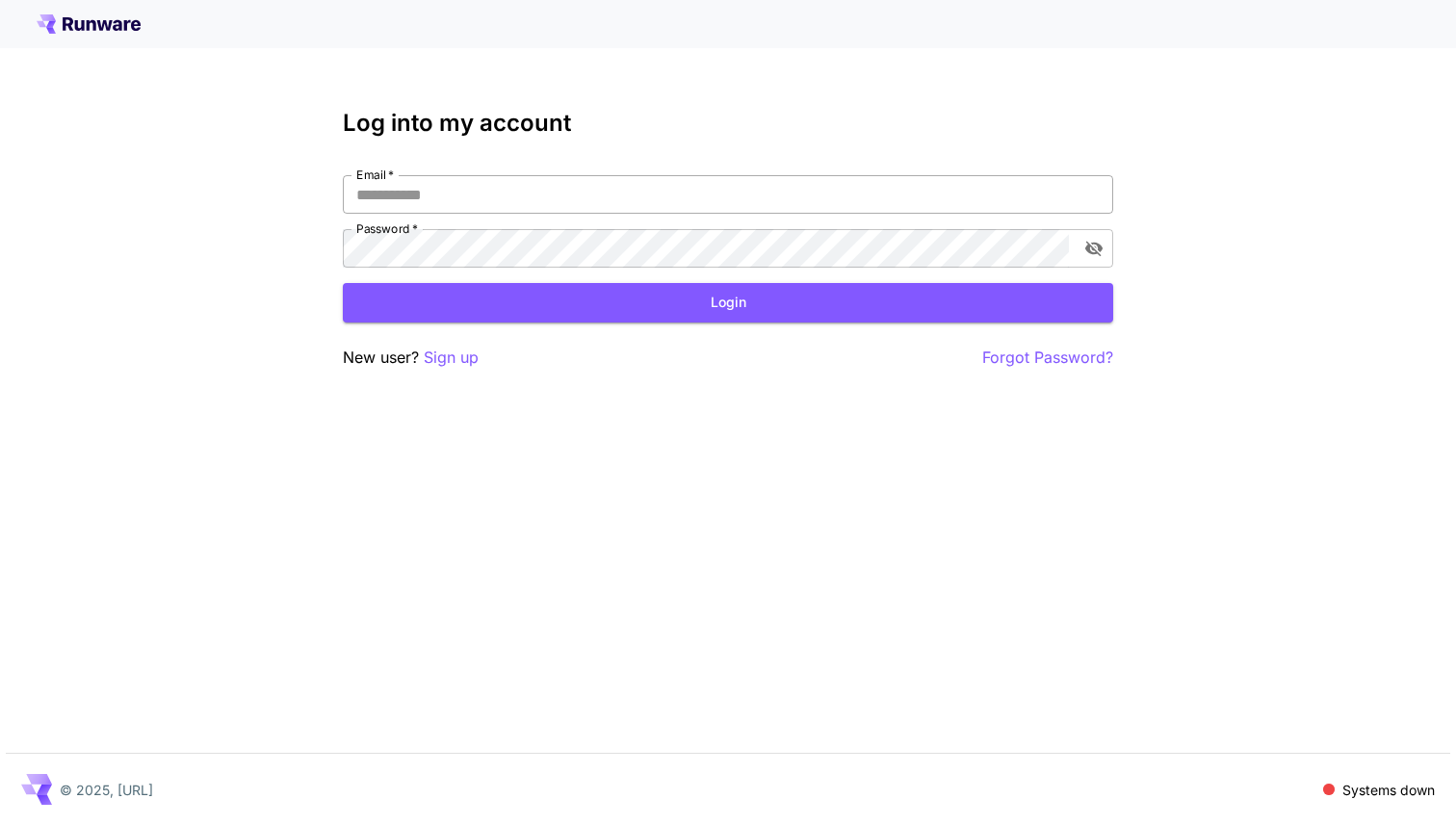 This screenshot has width=1456, height=825. I want to click on p: New user?, so click(411, 358).